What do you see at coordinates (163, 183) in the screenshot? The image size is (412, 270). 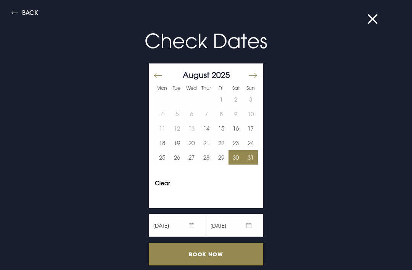 I see `button: Clear` at bounding box center [163, 183].